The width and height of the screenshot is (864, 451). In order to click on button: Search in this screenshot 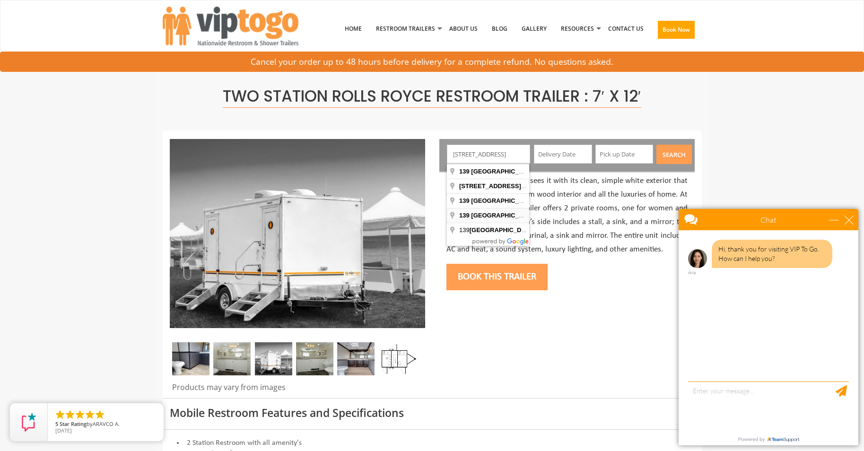, I will do `click(674, 154)`.